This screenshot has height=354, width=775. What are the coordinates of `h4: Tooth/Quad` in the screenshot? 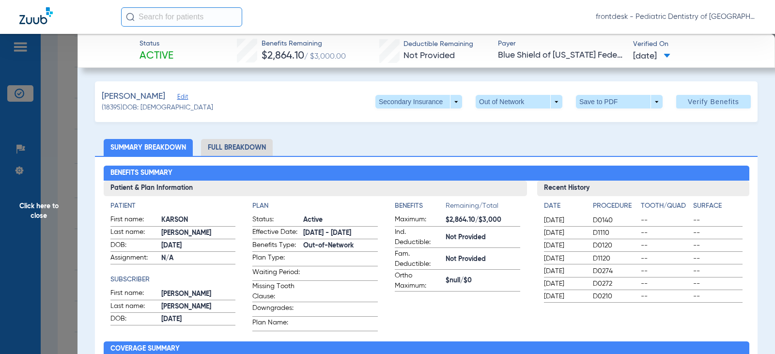 It's located at (665, 206).